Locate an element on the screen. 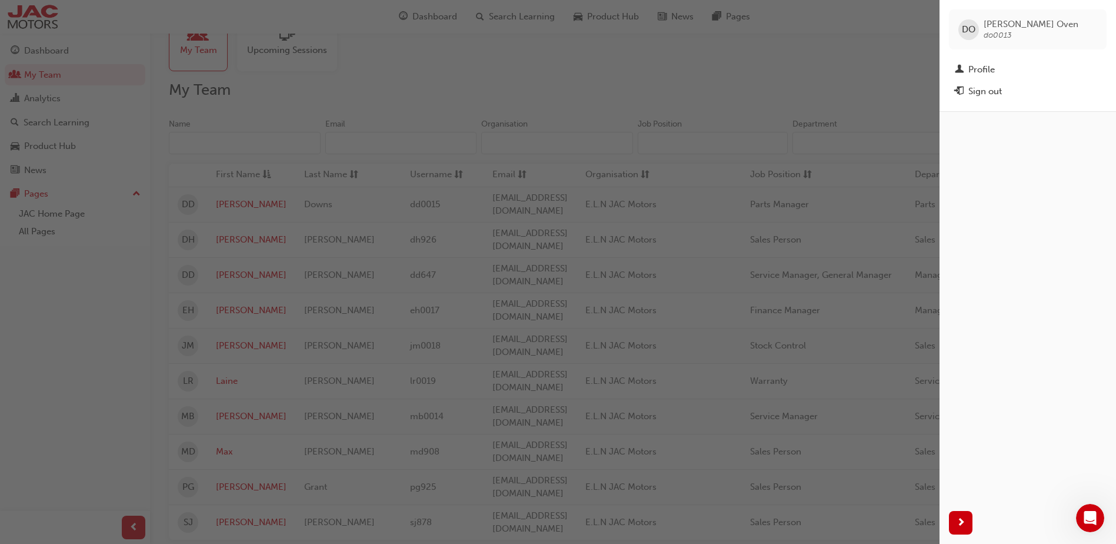 The width and height of the screenshot is (1116, 544). a: Profile is located at coordinates (1028, 69).